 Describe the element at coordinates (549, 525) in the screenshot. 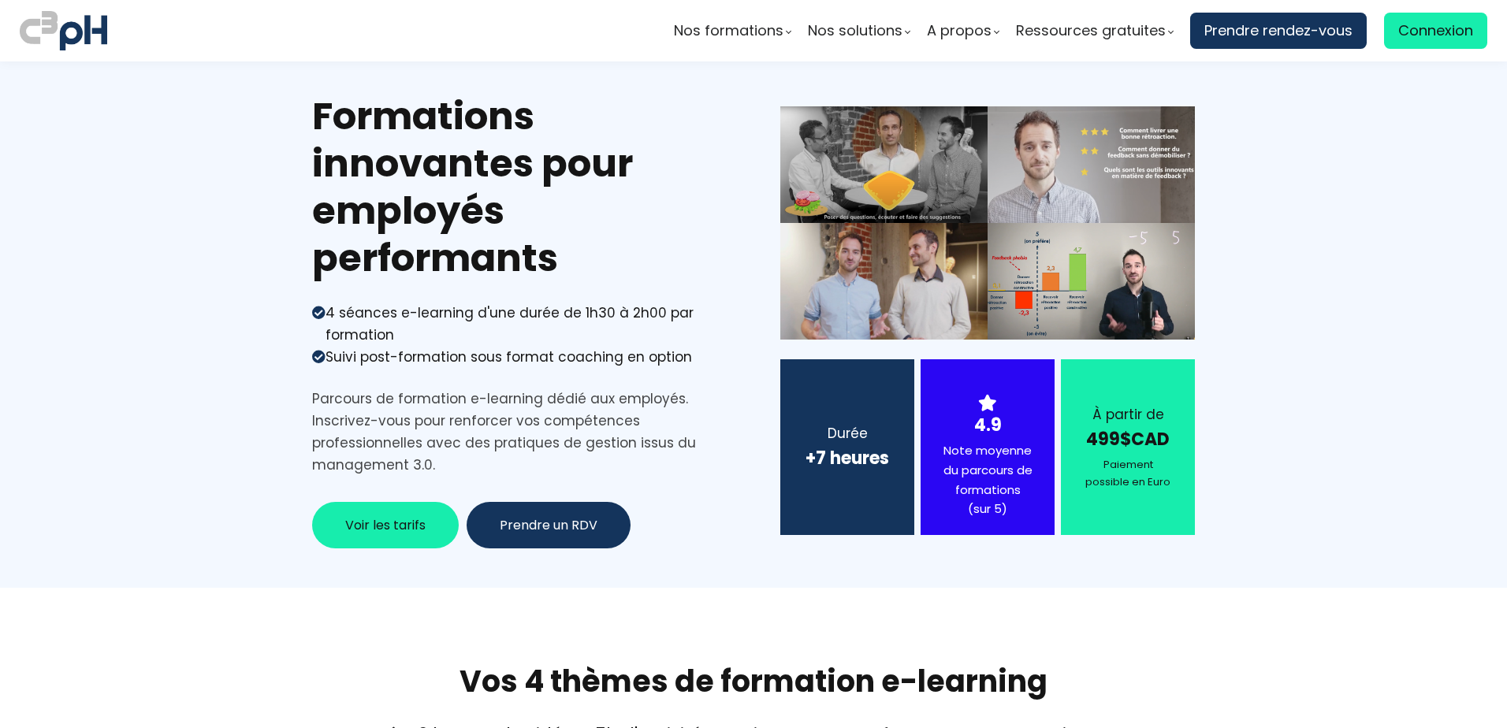

I see `button: Prendre un RDV` at that location.